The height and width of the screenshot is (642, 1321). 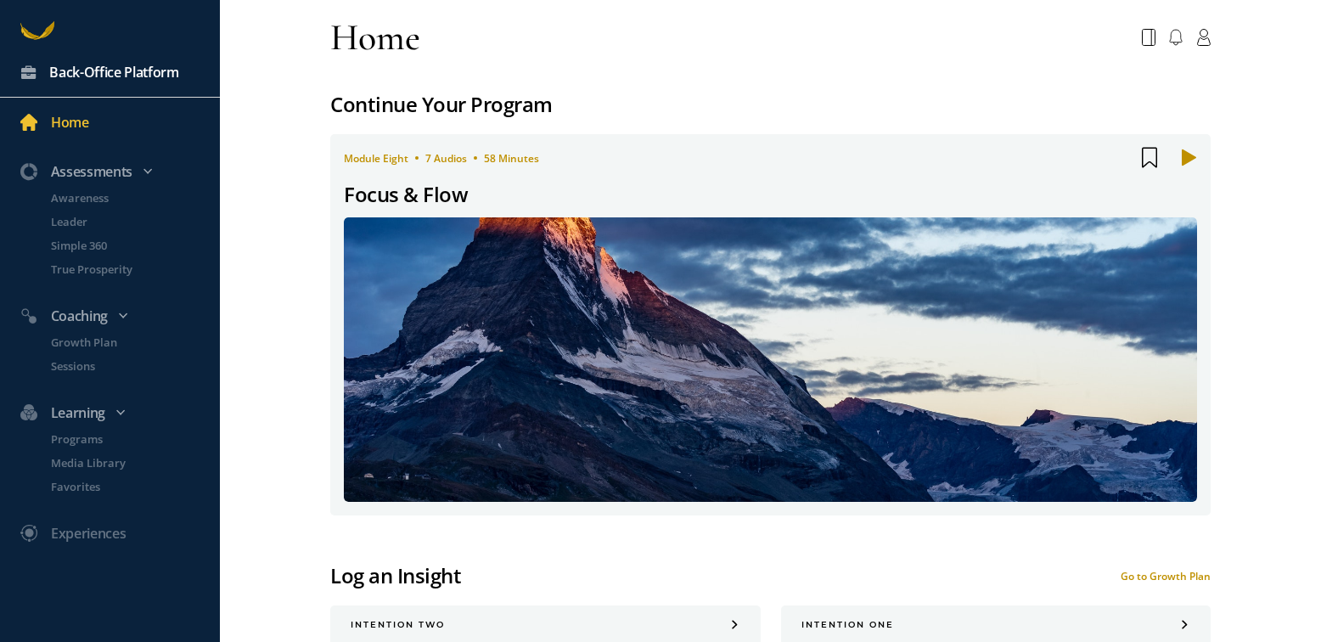 What do you see at coordinates (125, 342) in the screenshot?
I see `a: Growth Plan` at bounding box center [125, 342].